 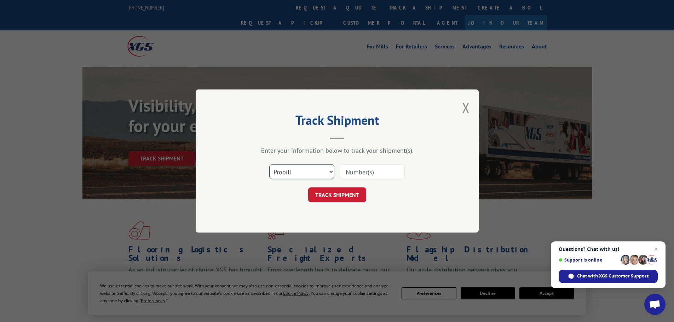 I want to click on h2: Track Shipment, so click(x=337, y=122).